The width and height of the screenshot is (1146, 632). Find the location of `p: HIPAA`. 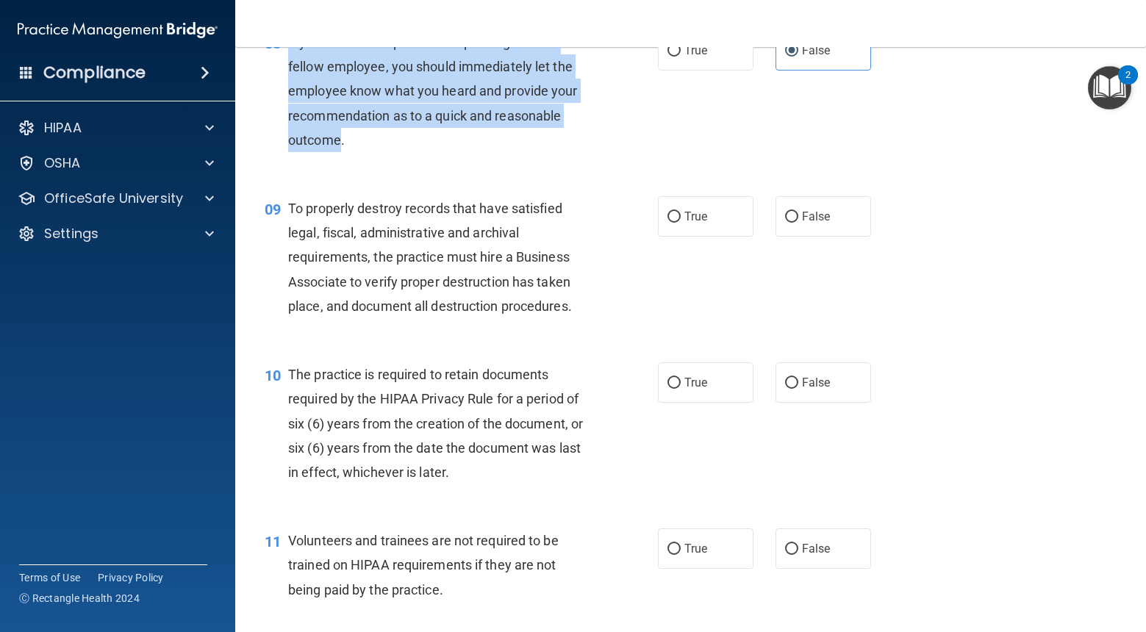

p: HIPAA is located at coordinates (62, 128).